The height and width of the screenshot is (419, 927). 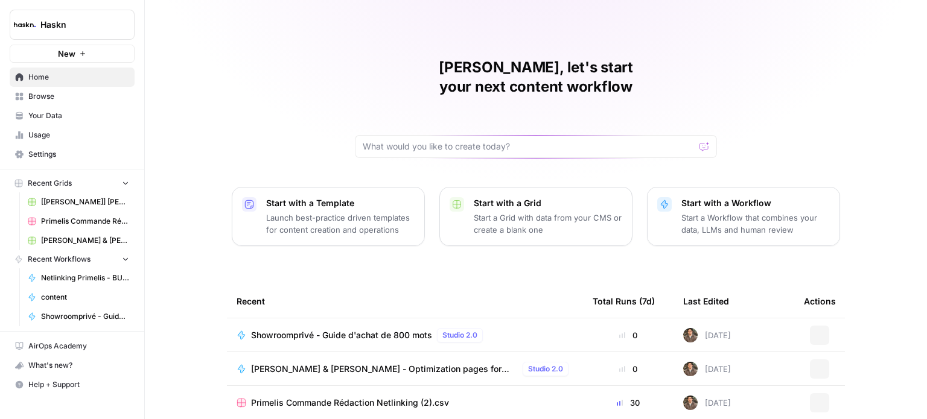 I want to click on span: Browse, so click(x=78, y=97).